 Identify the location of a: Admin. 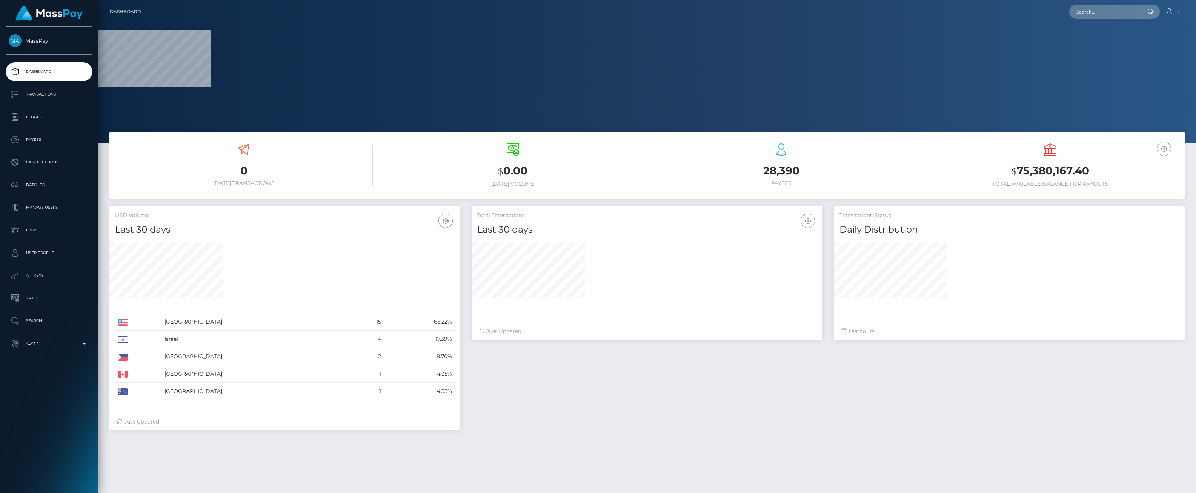
(49, 343).